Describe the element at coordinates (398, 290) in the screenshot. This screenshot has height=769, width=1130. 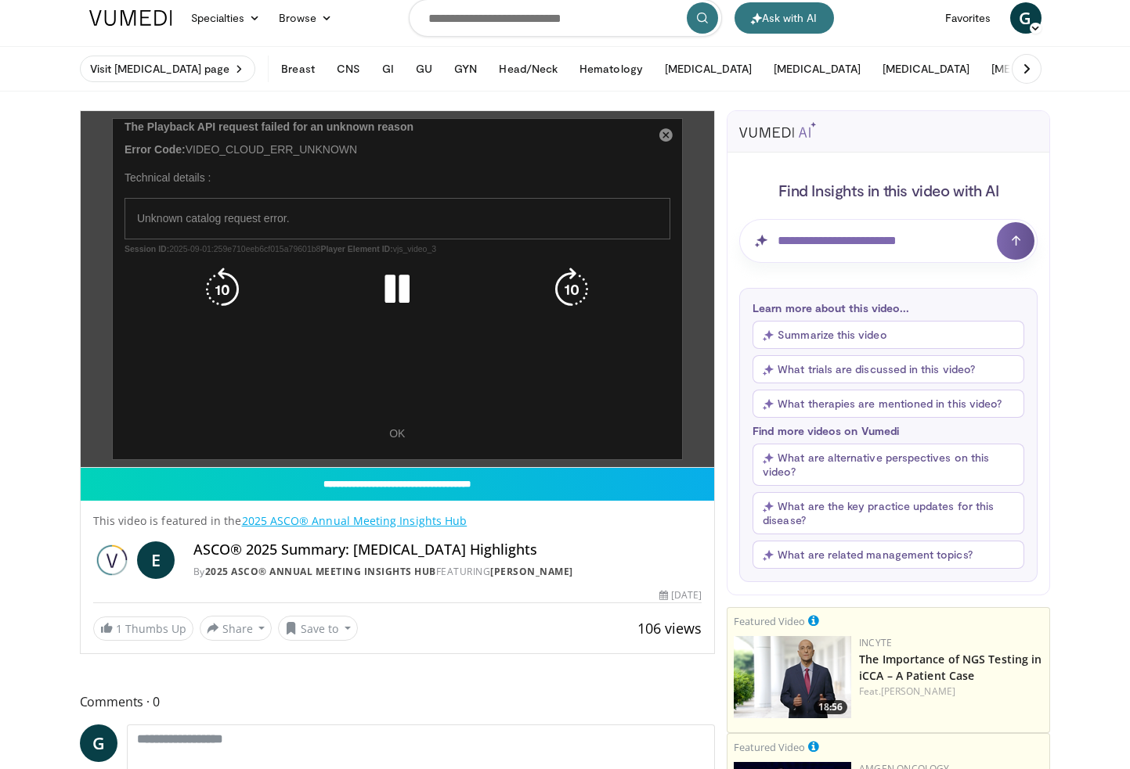
I see `video-js: Video Player` at that location.